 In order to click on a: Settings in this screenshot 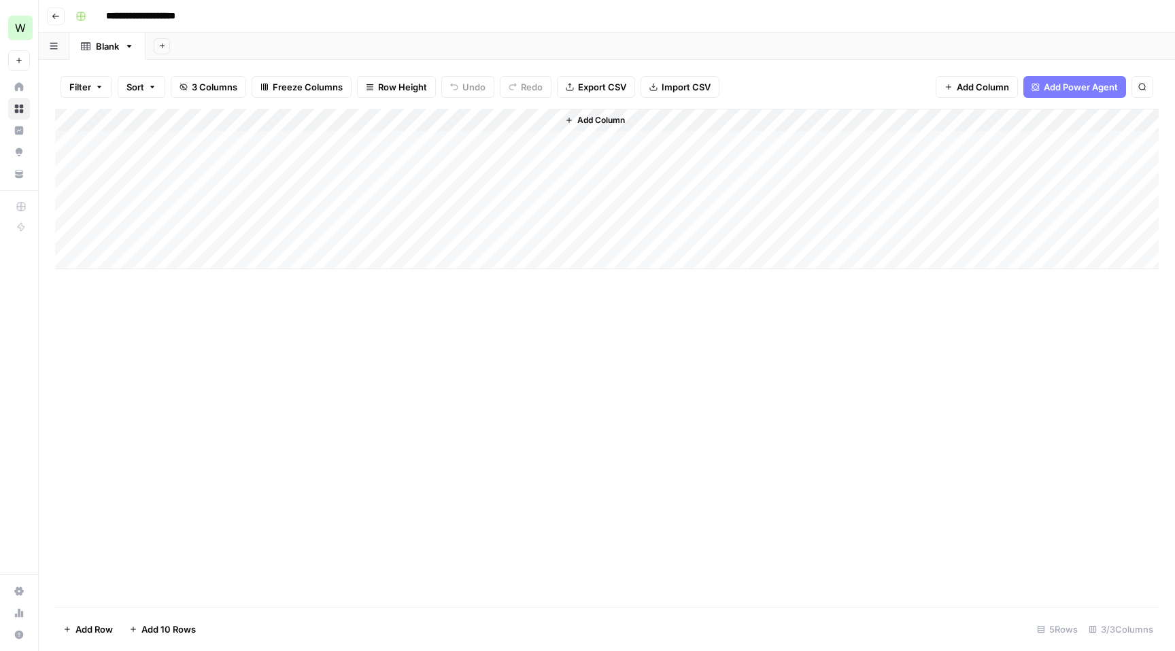, I will do `click(19, 591)`.